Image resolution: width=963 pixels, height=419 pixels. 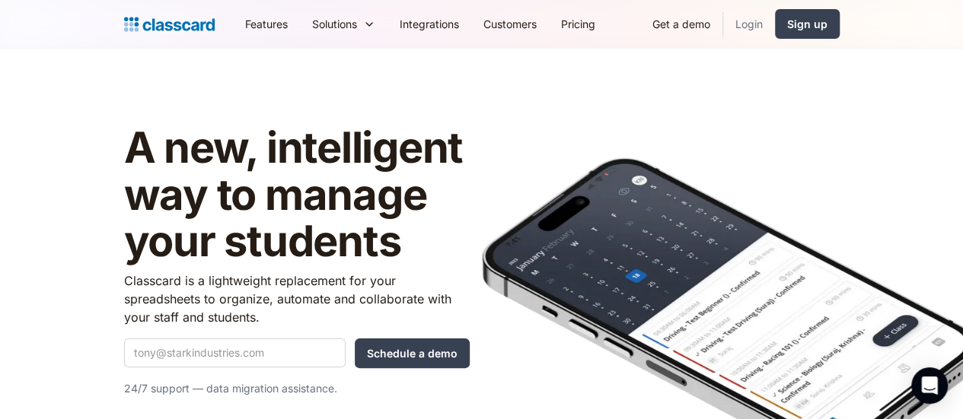 I want to click on input: Schedule a demo, so click(x=412, y=353).